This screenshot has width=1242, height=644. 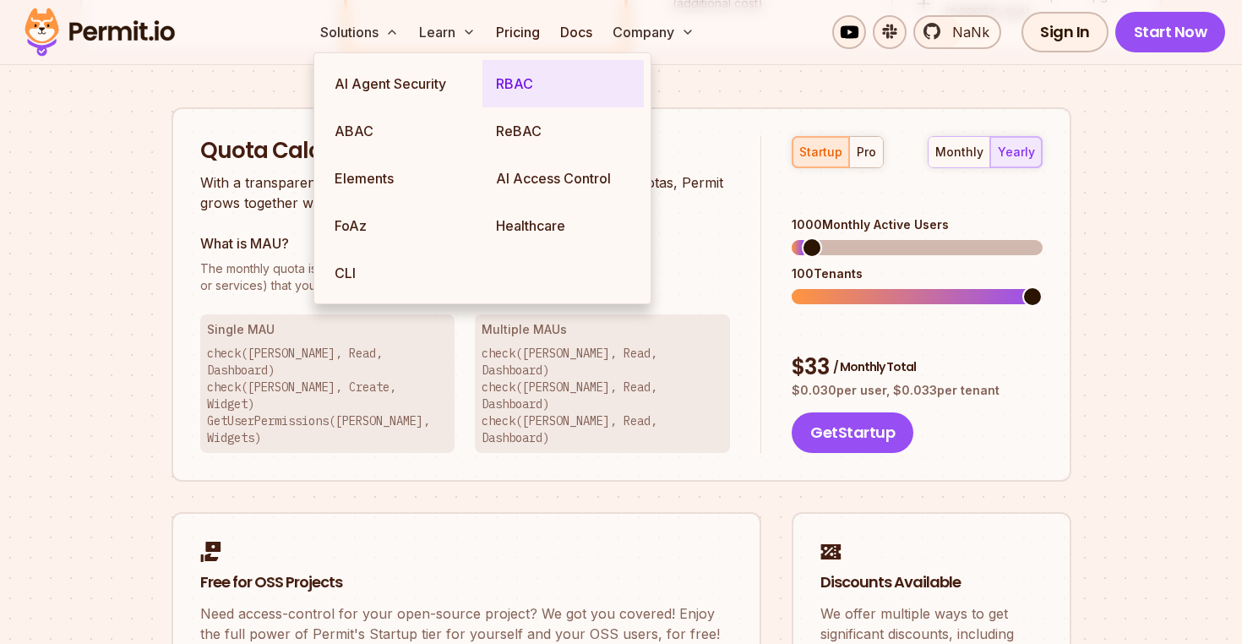 What do you see at coordinates (328, 330) in the screenshot?
I see `h3: Single MAU` at bounding box center [328, 330].